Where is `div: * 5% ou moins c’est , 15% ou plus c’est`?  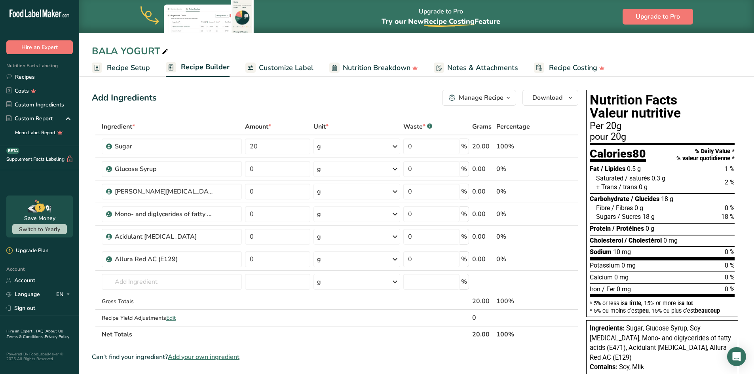 div: * 5% ou moins c’est , 15% ou plus c’est is located at coordinates (662, 311).